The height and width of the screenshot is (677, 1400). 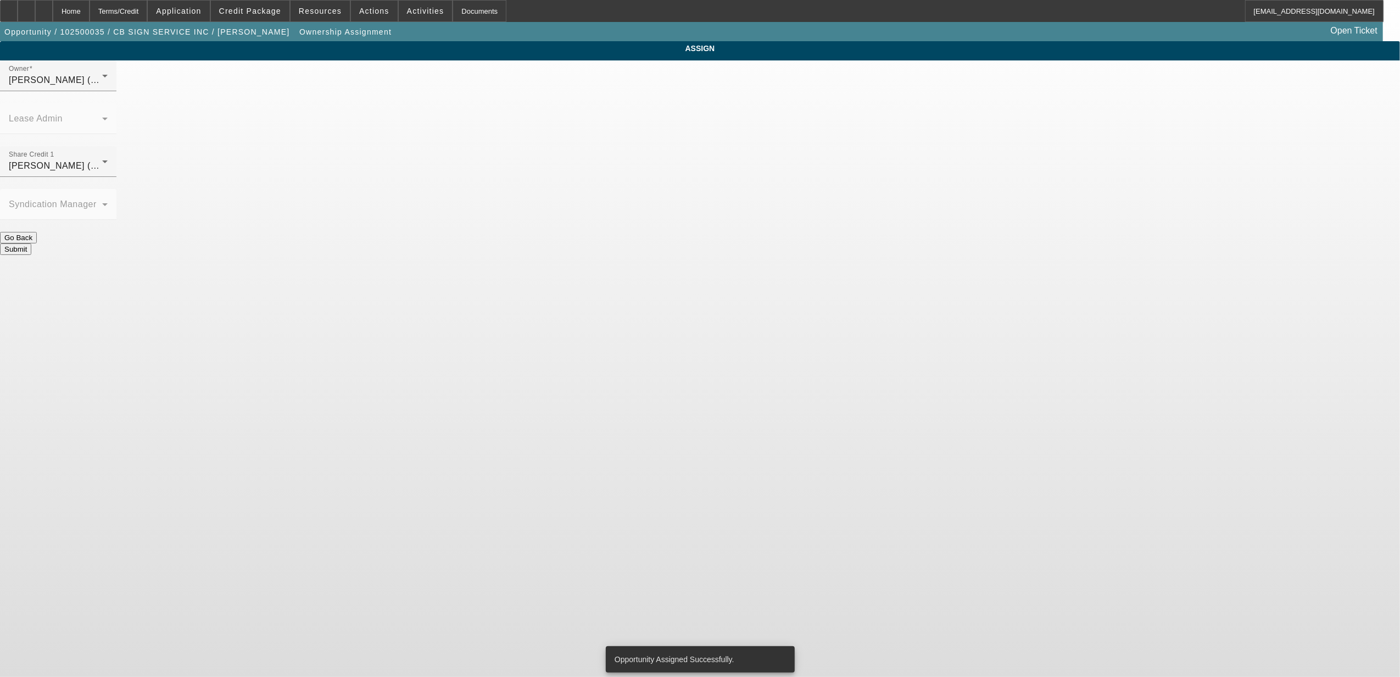 What do you see at coordinates (31, 154) in the screenshot?
I see `mat-label: Share Credit 1` at bounding box center [31, 154].